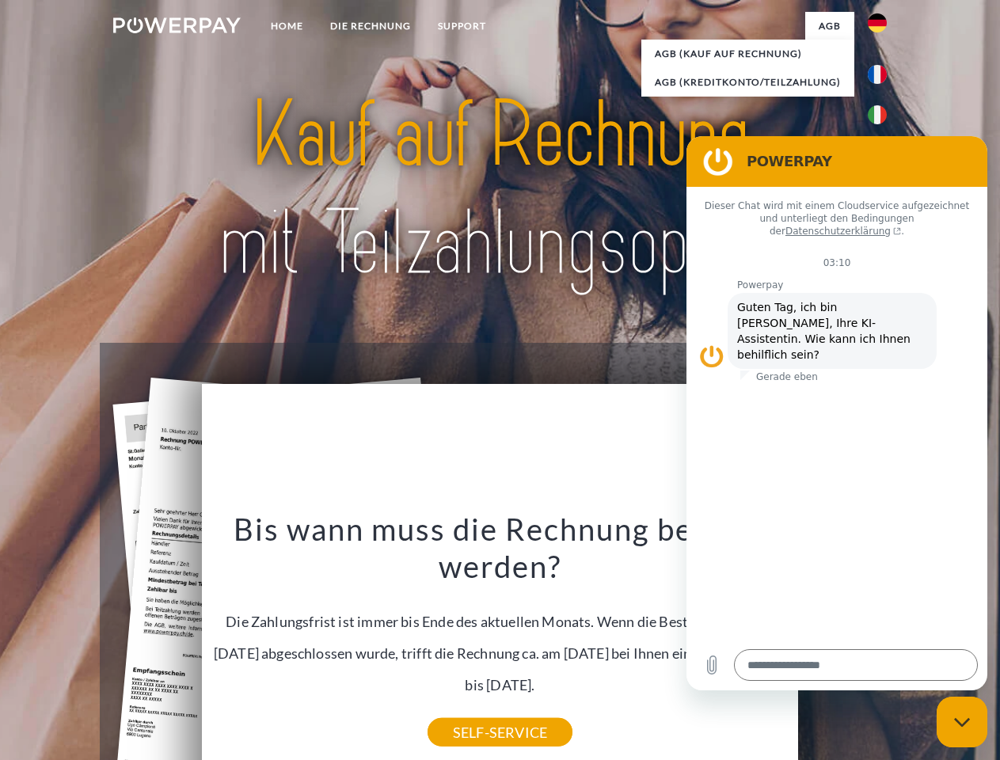 This screenshot has width=1000, height=760. What do you see at coordinates (500, 189) in the screenshot?
I see `img: title-powerpay_de.svg` at bounding box center [500, 189].